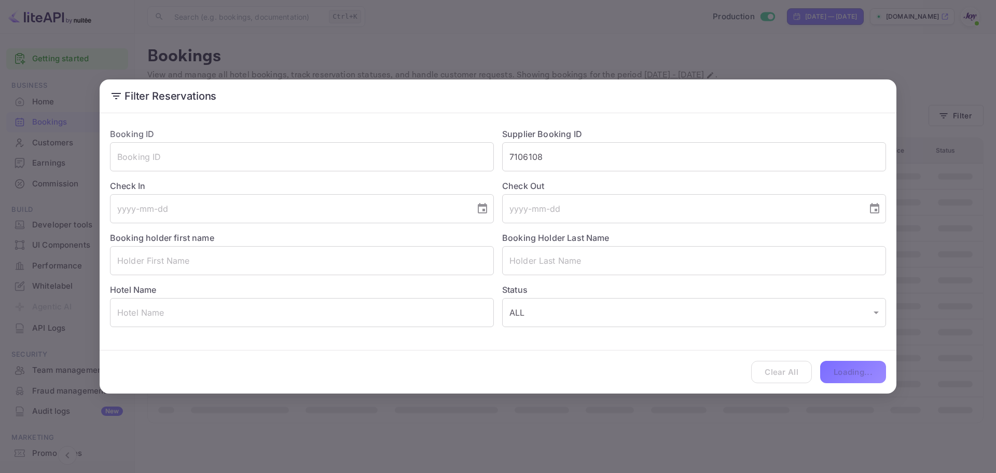 The height and width of the screenshot is (473, 996). What do you see at coordinates (556, 238) in the screenshot?
I see `label: Booking Holder Last Name` at bounding box center [556, 238].